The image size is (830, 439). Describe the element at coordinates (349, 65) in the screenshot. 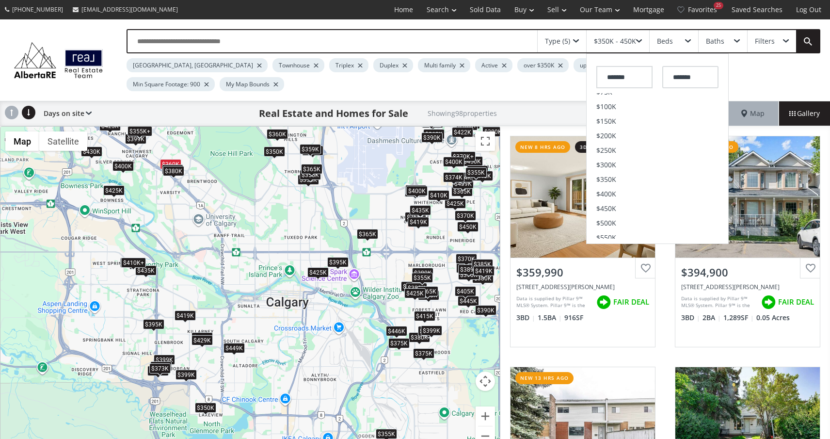

I see `div: Triplex` at that location.